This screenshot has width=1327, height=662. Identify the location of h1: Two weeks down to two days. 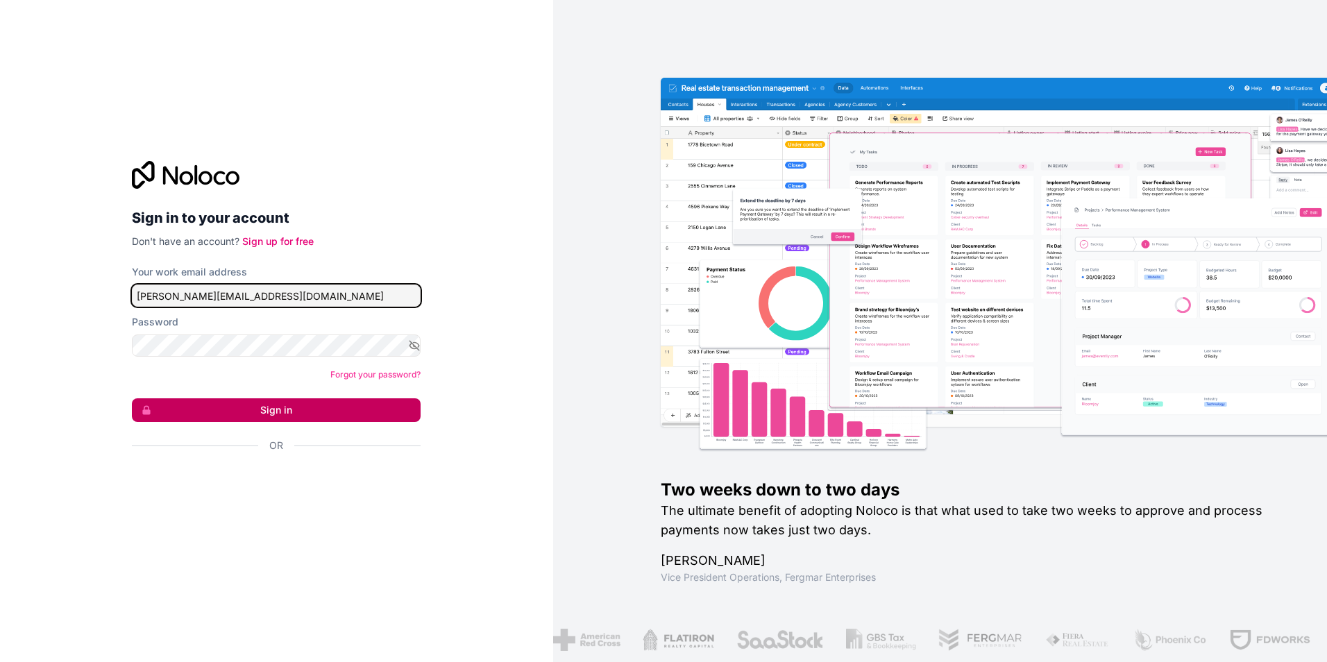
(971, 490).